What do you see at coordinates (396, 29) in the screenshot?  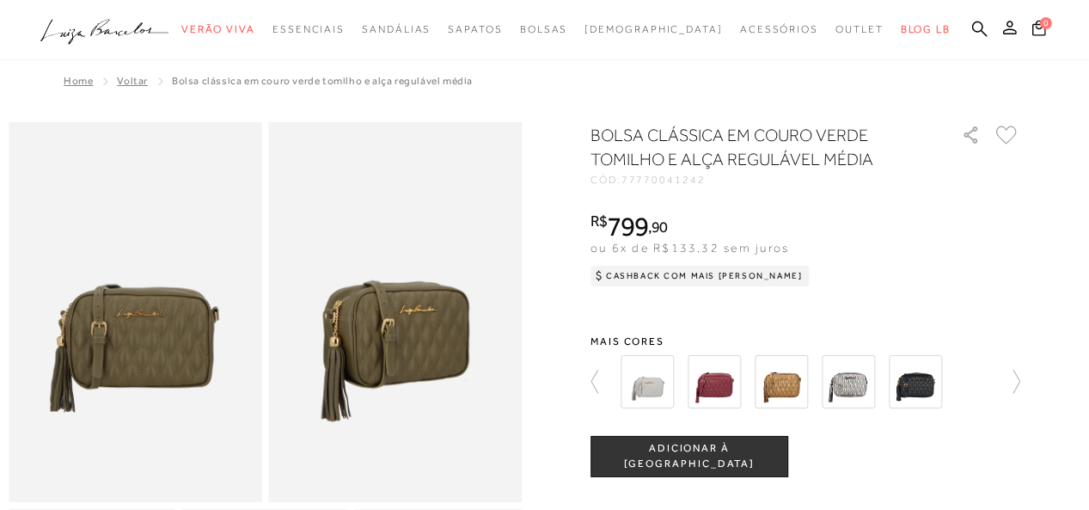 I see `span: Sandálias` at bounding box center [396, 29].